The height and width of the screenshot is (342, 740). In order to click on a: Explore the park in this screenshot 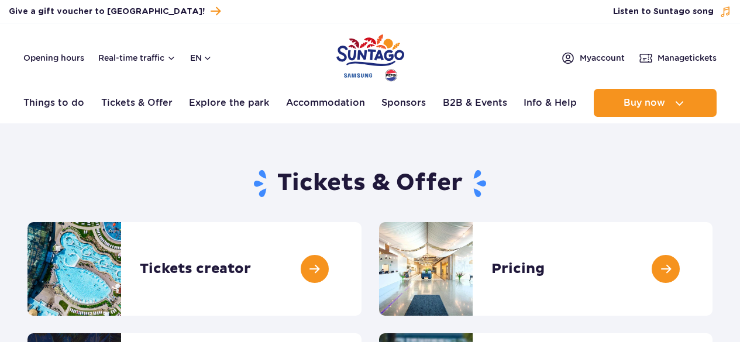, I will do `click(229, 103)`.